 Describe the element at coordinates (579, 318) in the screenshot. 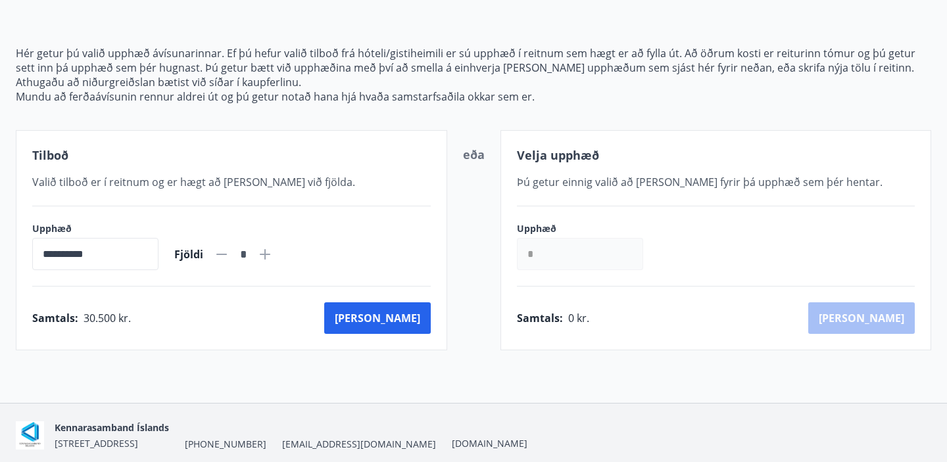

I see `span: 0 kr.` at that location.